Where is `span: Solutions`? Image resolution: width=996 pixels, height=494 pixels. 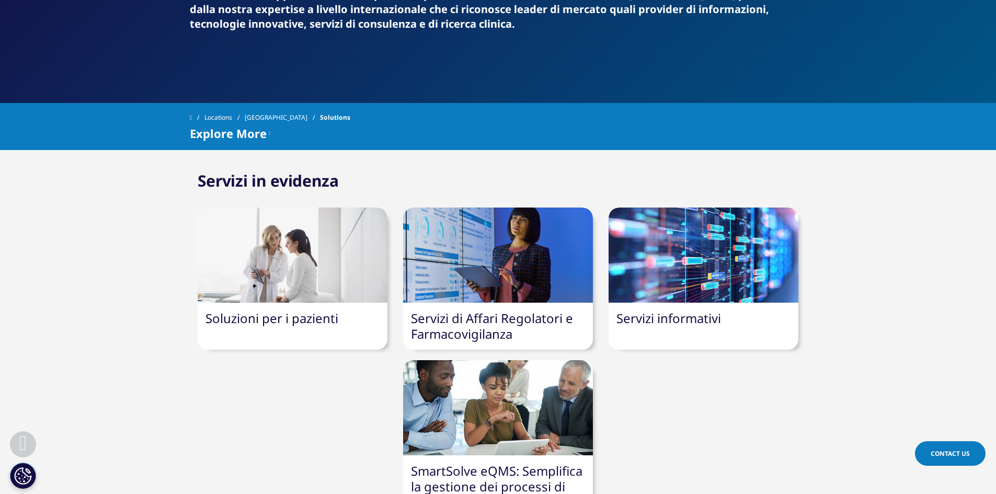 span: Solutions is located at coordinates (335, 118).